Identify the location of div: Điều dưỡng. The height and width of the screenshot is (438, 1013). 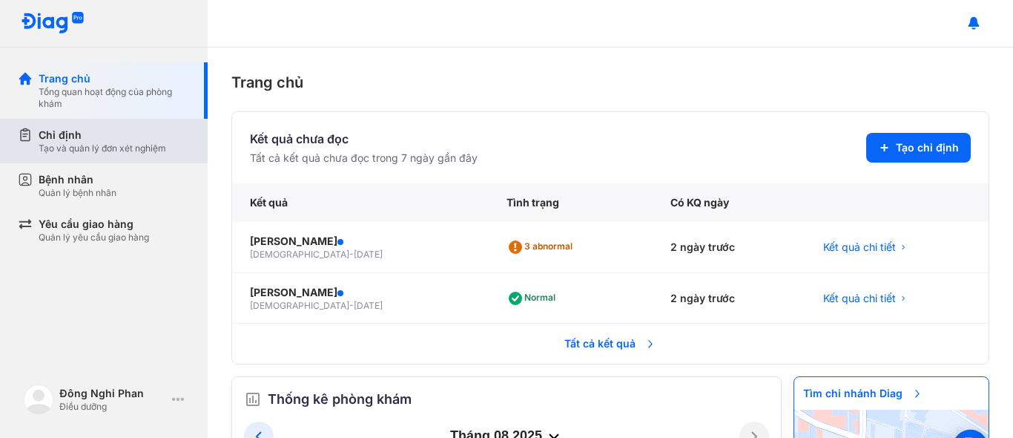
(113, 407).